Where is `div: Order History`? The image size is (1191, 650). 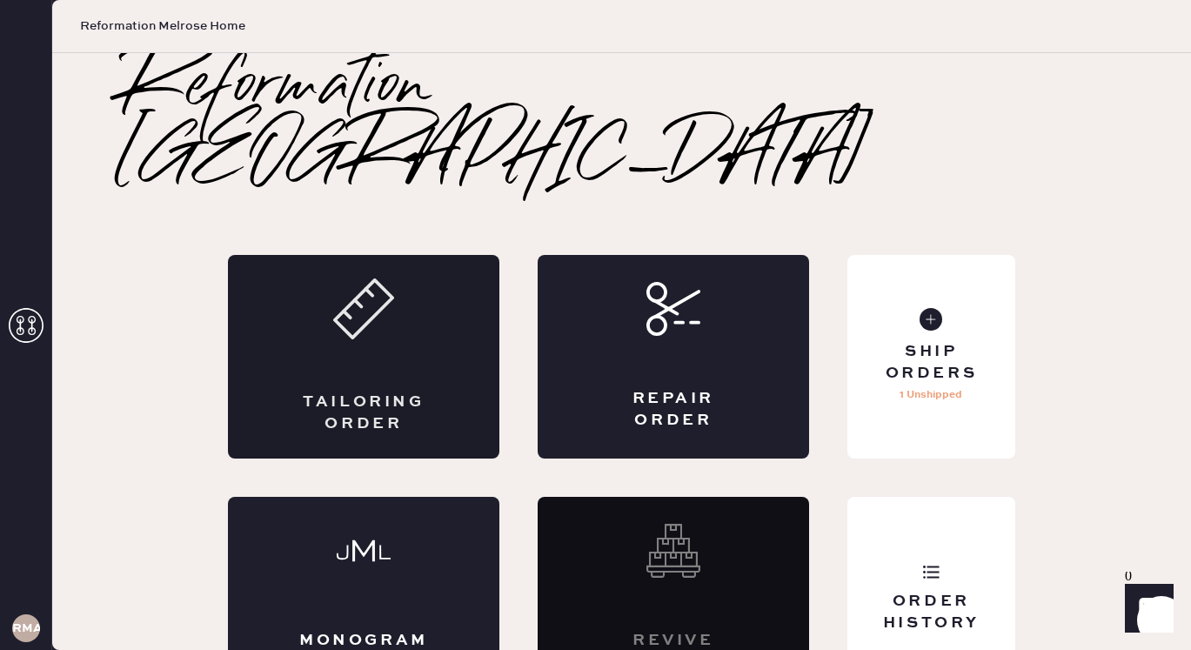 div: Order History is located at coordinates (931, 612).